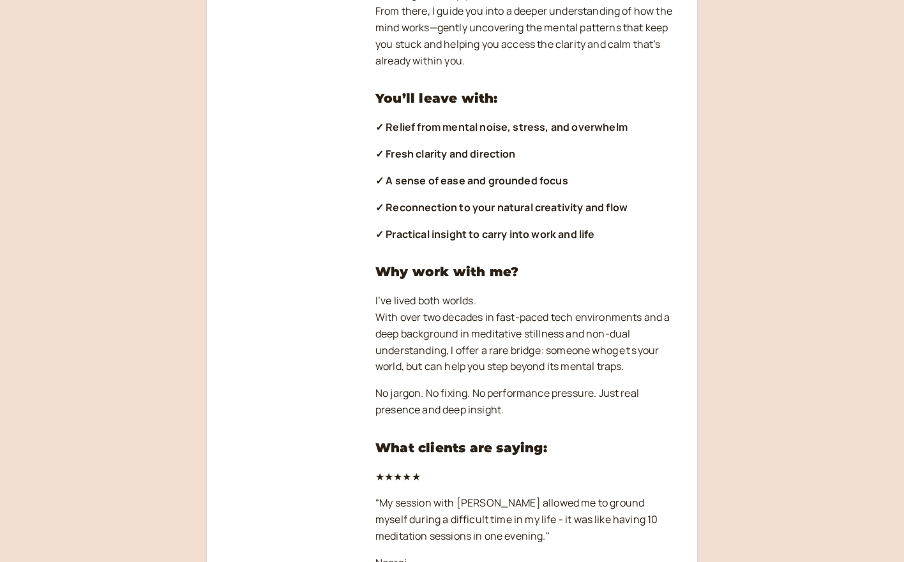 Image resolution: width=904 pixels, height=562 pixels. I want to click on strong: You’ll leave with:, so click(437, 98).